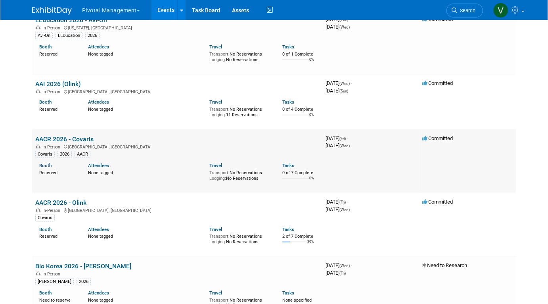 Image resolution: width=548 pixels, height=304 pixels. Describe the element at coordinates (300, 173) in the screenshot. I see `div: 0 of 7 Complete` at that location.